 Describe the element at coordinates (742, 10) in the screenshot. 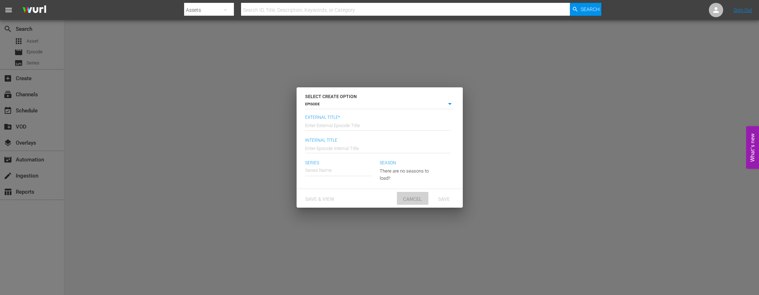

I see `a: Sign Out` at that location.